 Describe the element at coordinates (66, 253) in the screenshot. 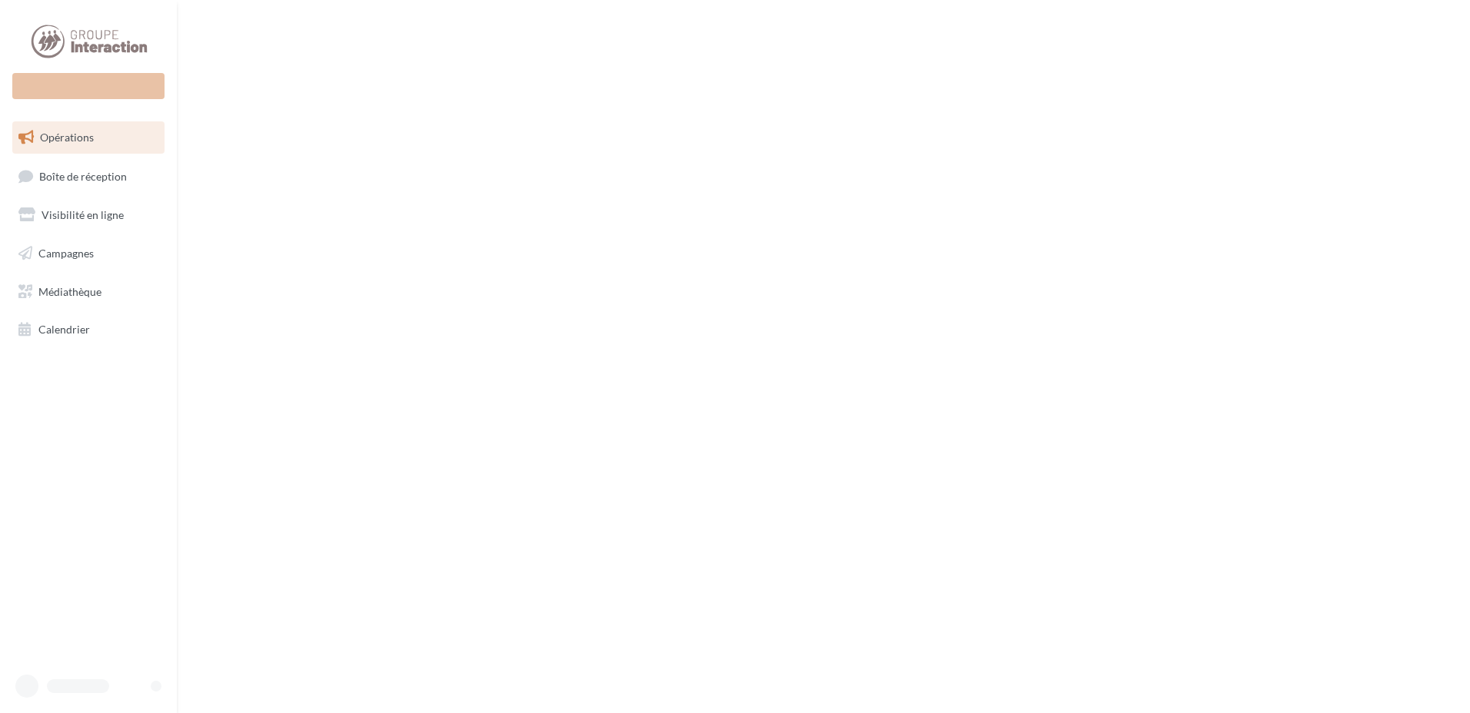

I see `span: Campagnes` at that location.